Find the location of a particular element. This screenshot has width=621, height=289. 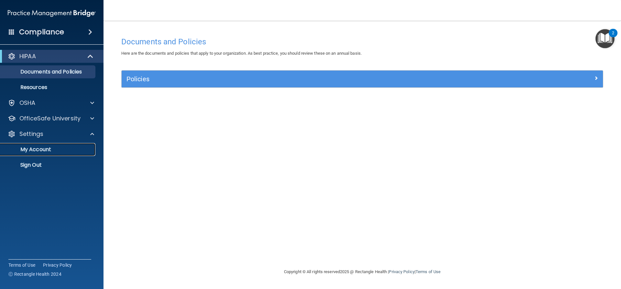

p: Resources is located at coordinates (48, 87).